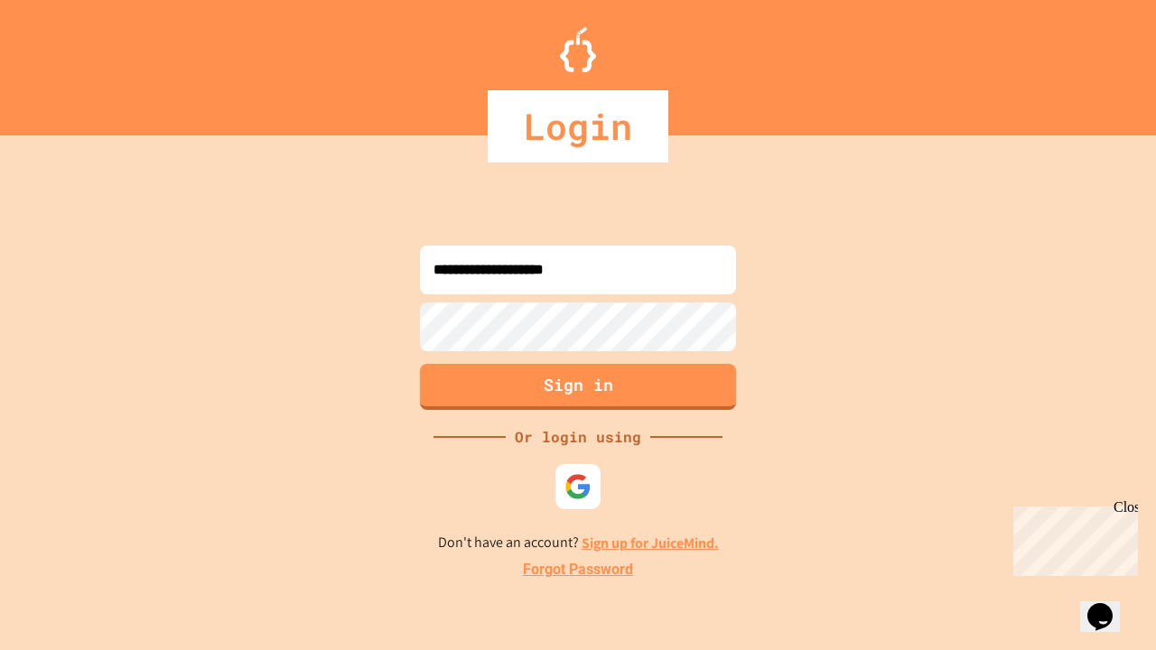 The image size is (1156, 650). What do you see at coordinates (578, 126) in the screenshot?
I see `div: Login` at bounding box center [578, 126].